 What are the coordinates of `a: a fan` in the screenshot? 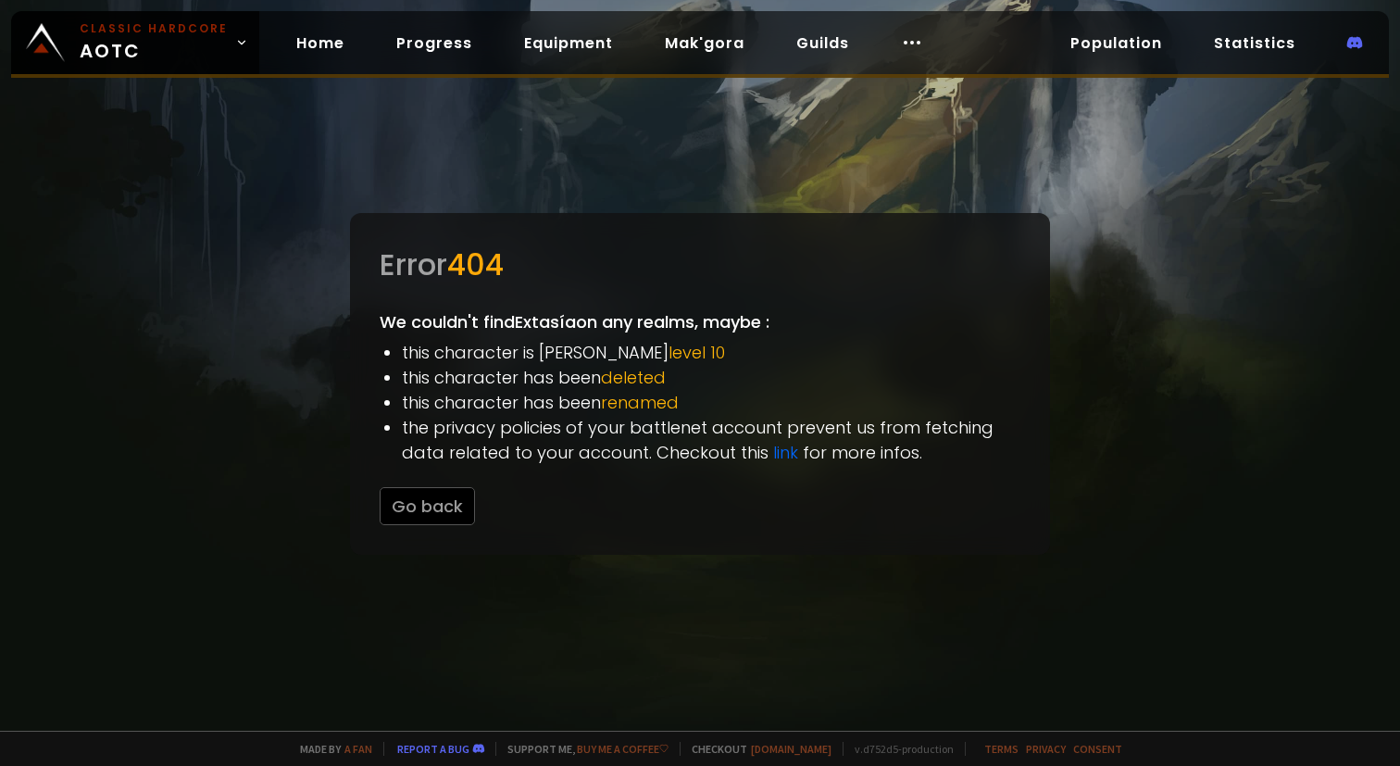 It's located at (358, 748).